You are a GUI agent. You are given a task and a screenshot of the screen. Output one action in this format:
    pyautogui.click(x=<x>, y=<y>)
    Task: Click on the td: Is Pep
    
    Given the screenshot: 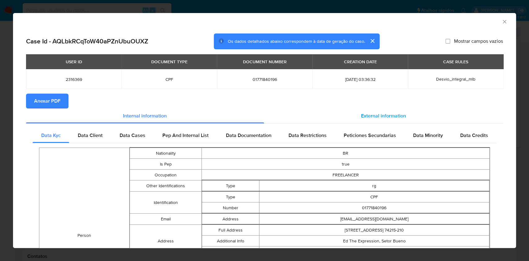 What is the action you would take?
    pyautogui.click(x=166, y=164)
    